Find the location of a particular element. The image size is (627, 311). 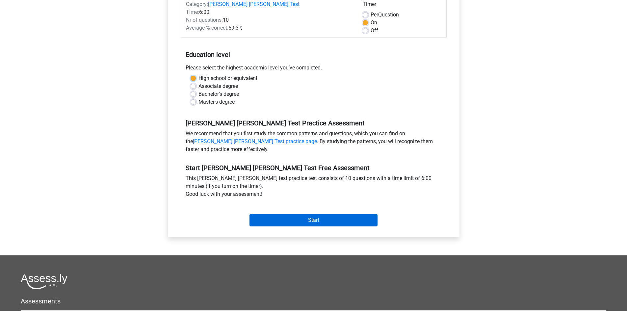

label: Off is located at coordinates (374, 31).